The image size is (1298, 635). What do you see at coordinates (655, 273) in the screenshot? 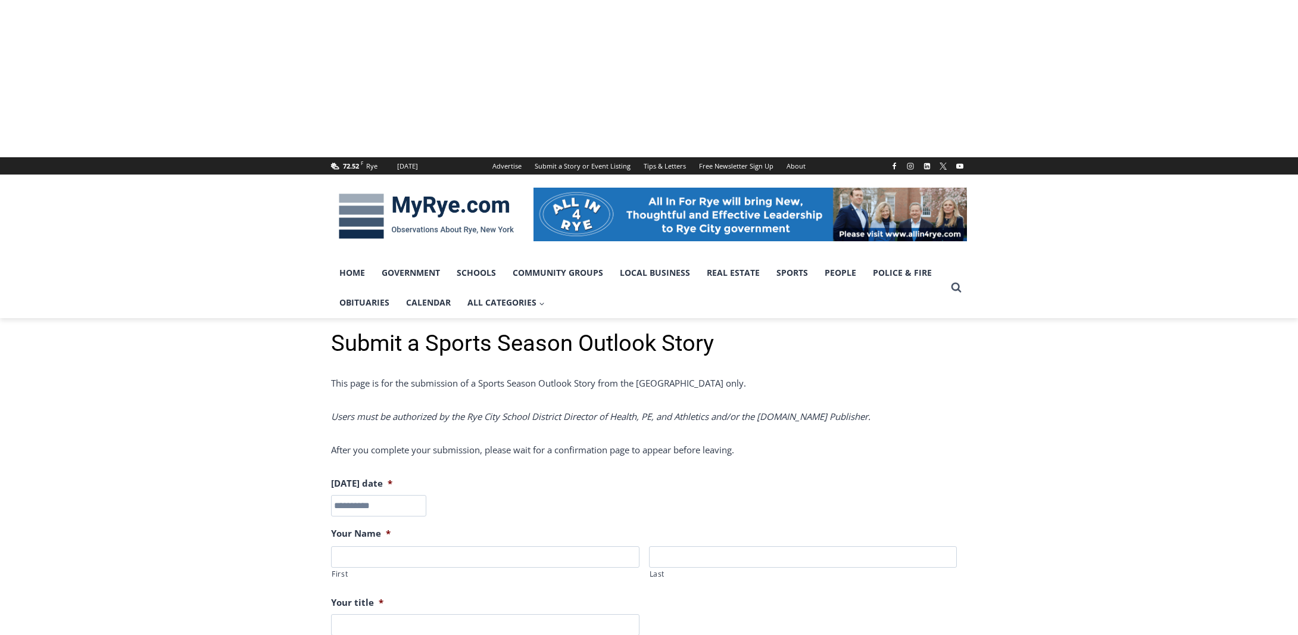
I see `a: Local Business` at bounding box center [655, 273].